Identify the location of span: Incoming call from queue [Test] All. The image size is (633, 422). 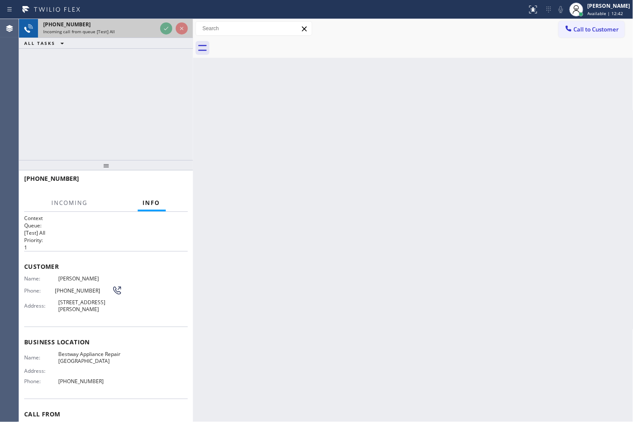
(79, 31).